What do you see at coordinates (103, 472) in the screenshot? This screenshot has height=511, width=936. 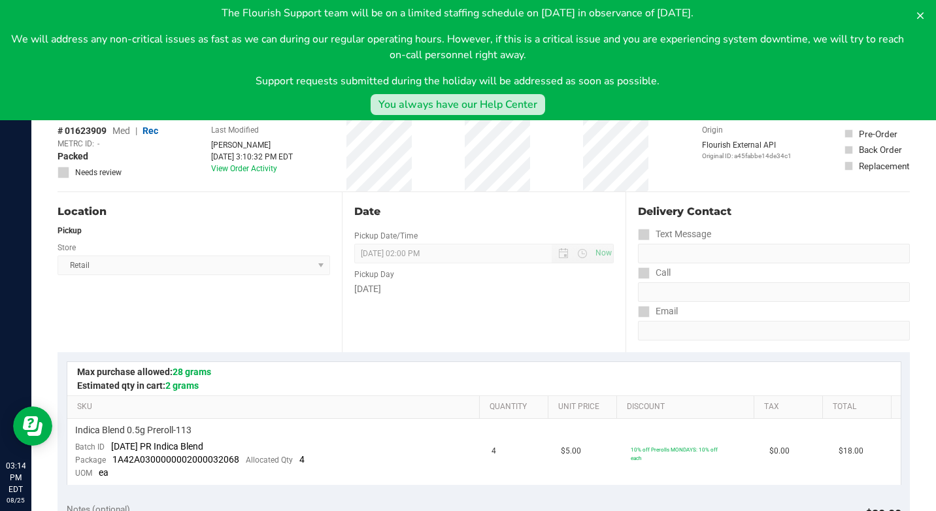 I see `span: ea` at bounding box center [103, 472].